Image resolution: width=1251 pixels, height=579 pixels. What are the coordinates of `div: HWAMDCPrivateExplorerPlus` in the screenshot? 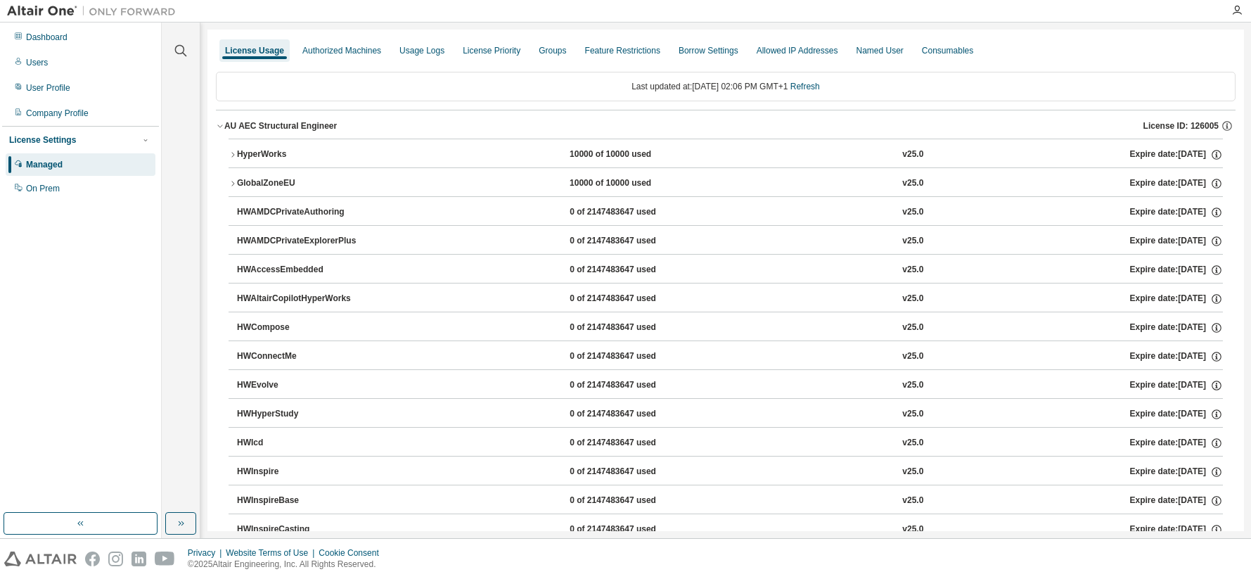 It's located at (300, 241).